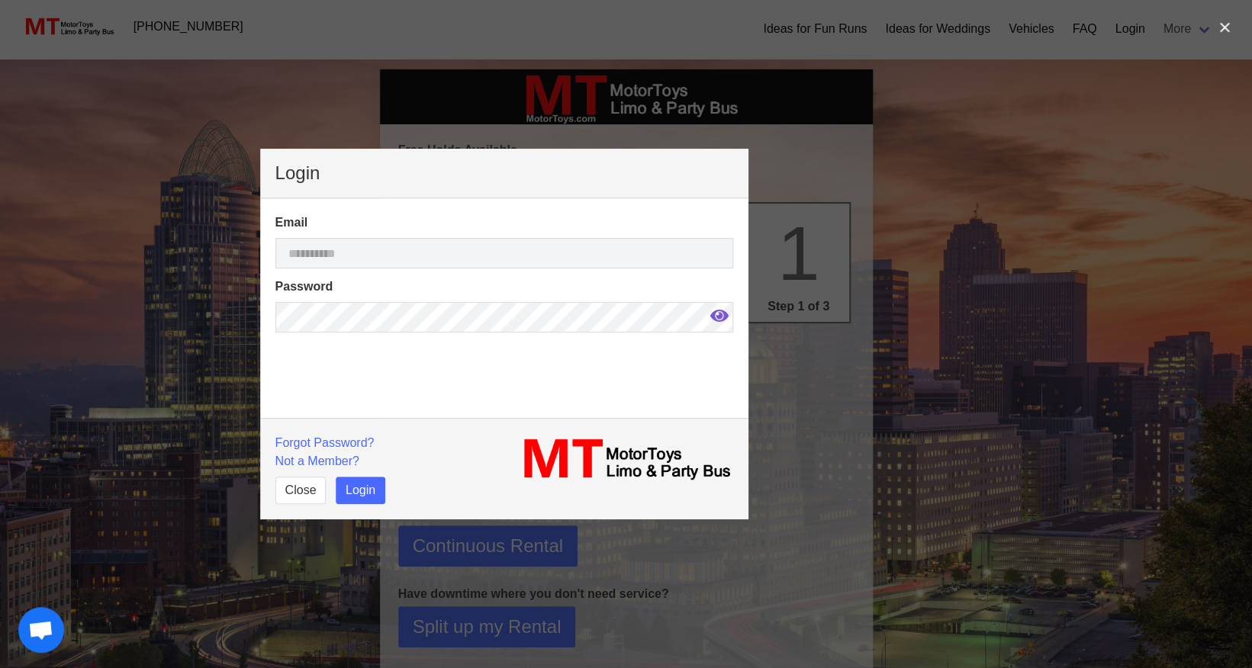 This screenshot has width=1252, height=668. What do you see at coordinates (301, 491) in the screenshot?
I see `button: Close` at bounding box center [301, 491].